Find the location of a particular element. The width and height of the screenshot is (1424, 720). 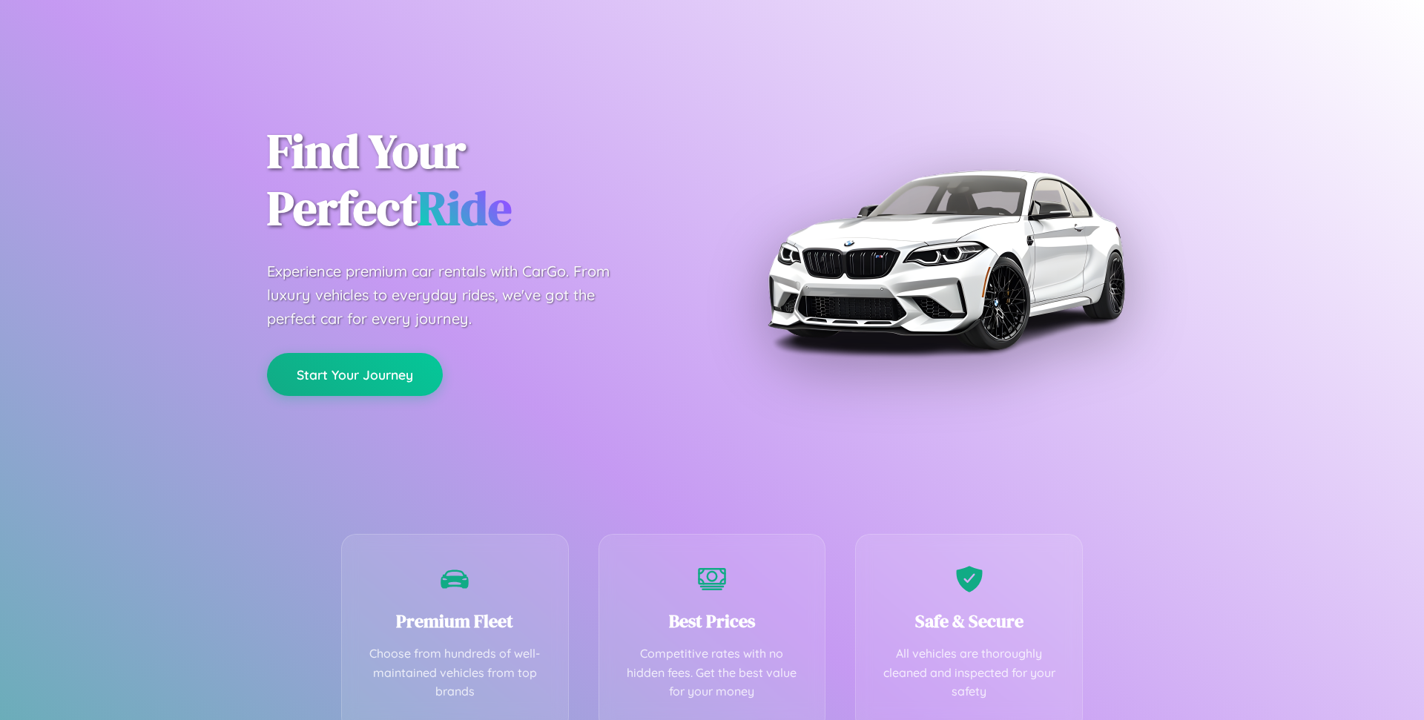

p: Competitive rates with no hidden fees. Get the best value for your money is located at coordinates (712, 673).